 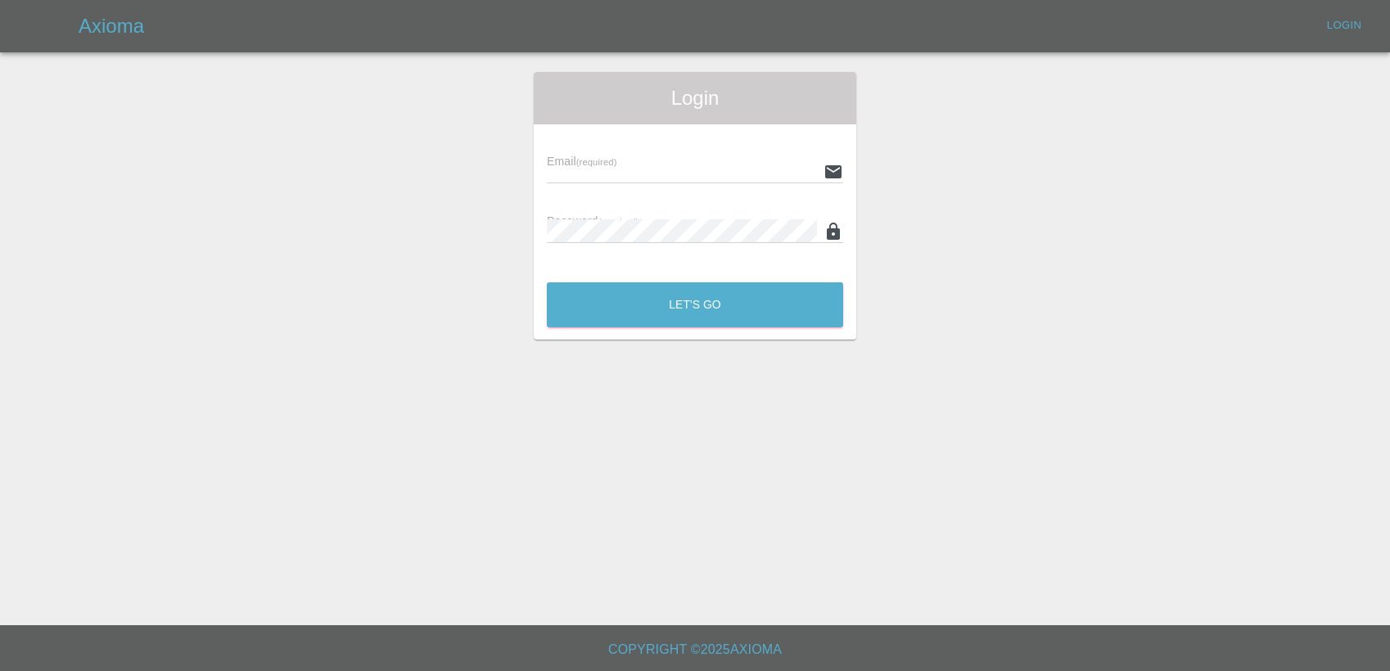 I want to click on span: Login, so click(x=695, y=98).